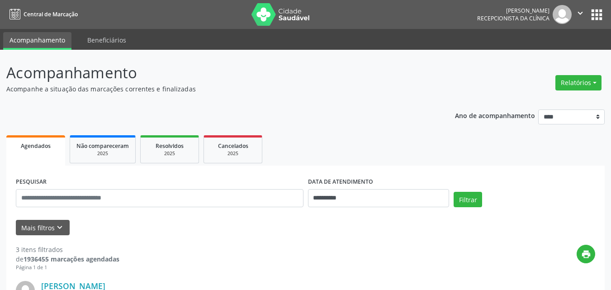  What do you see at coordinates (585, 254) in the screenshot?
I see `button: print` at bounding box center [585, 254].